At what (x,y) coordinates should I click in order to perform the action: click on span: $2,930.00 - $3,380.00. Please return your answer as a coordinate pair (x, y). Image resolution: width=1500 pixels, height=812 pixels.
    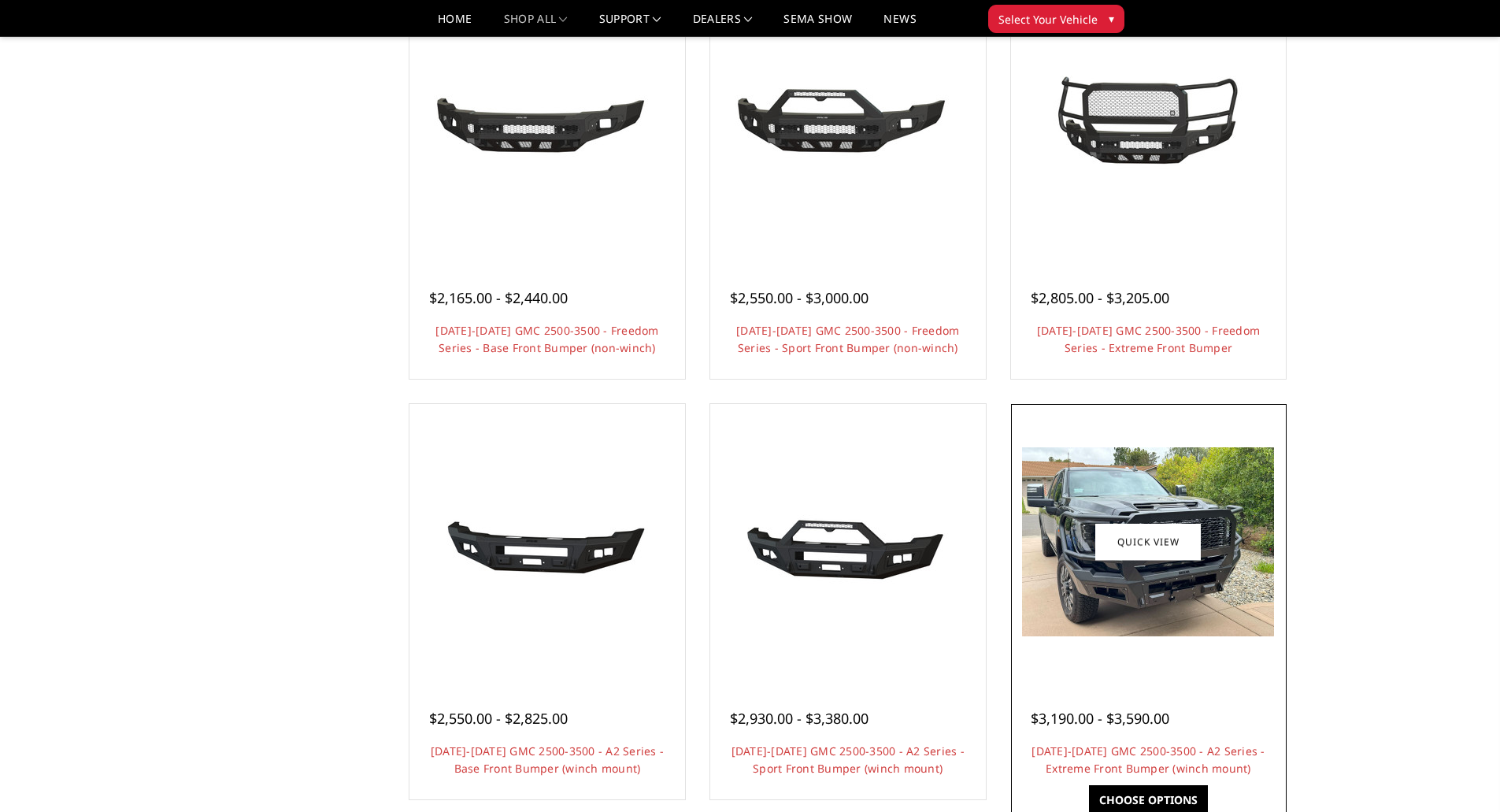
    Looking at the image, I should click on (799, 718).